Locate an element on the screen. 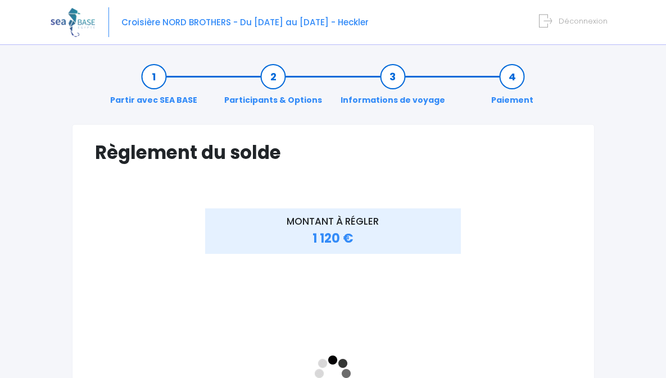 The width and height of the screenshot is (666, 378). span: 1 120 € is located at coordinates (333, 238).